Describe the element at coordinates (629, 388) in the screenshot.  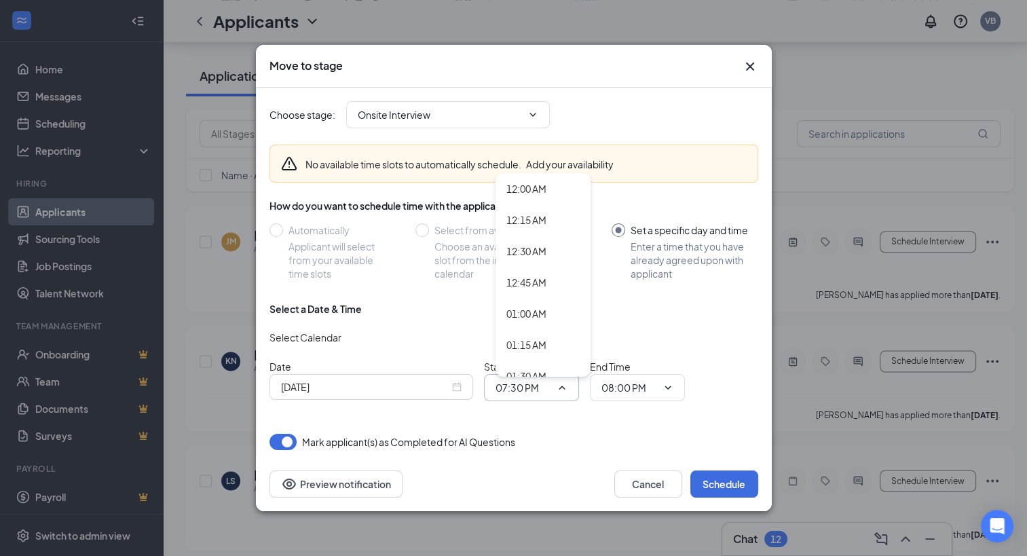
I see `input: End time` at that location.